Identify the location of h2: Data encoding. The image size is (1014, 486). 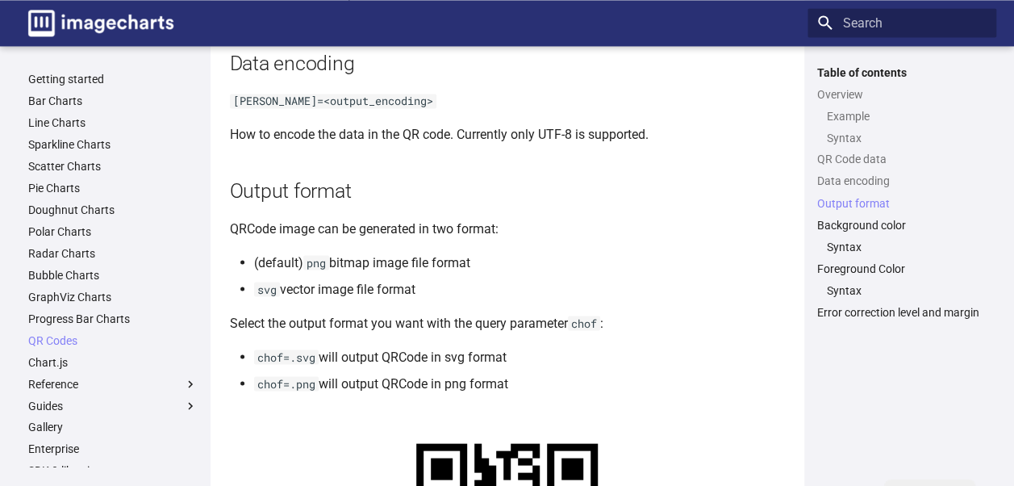
(507, 63).